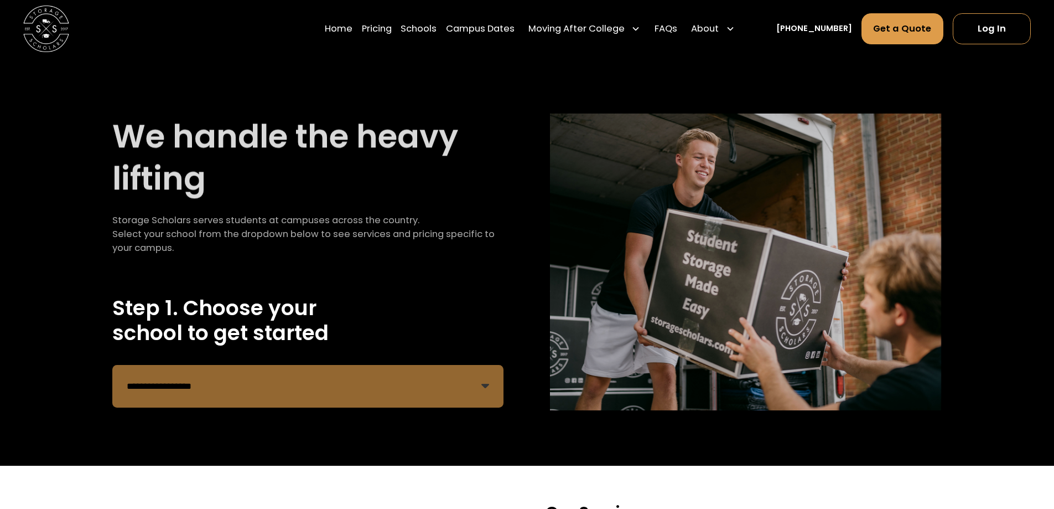 The height and width of the screenshot is (509, 1054). What do you see at coordinates (339, 29) in the screenshot?
I see `a: Home` at bounding box center [339, 29].